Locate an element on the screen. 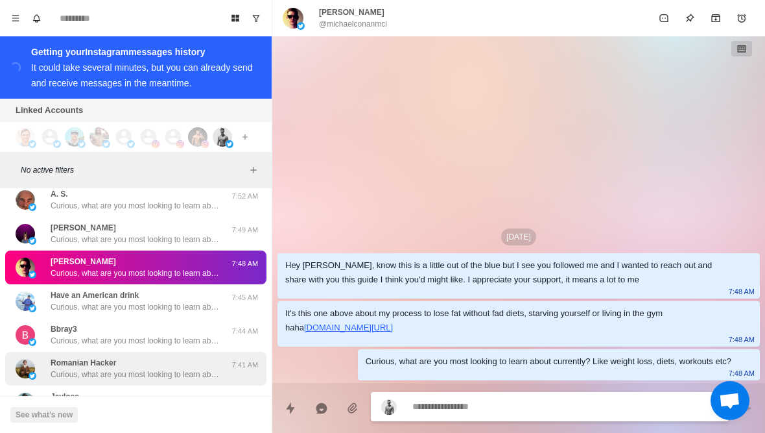  div: Open chat is located at coordinates (730, 400).